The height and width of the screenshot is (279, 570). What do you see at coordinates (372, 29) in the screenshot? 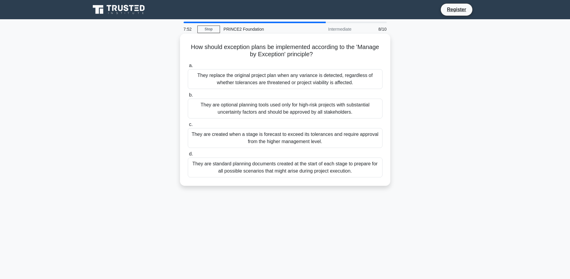
I see `div: 8/10` at bounding box center [372, 29].